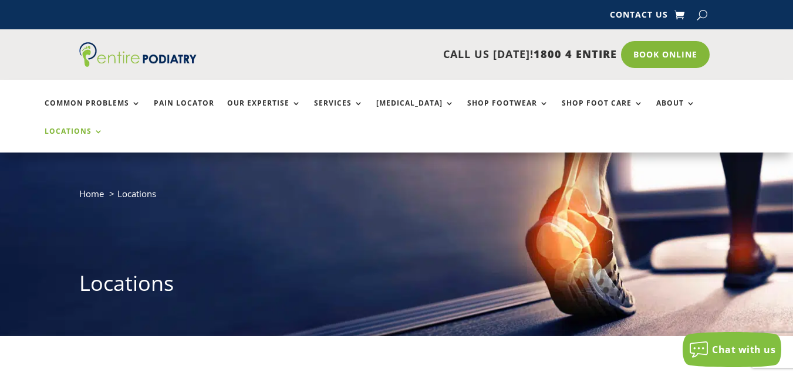 The width and height of the screenshot is (793, 376). Describe the element at coordinates (602, 111) in the screenshot. I see `a: Shop Foot Care` at that location.